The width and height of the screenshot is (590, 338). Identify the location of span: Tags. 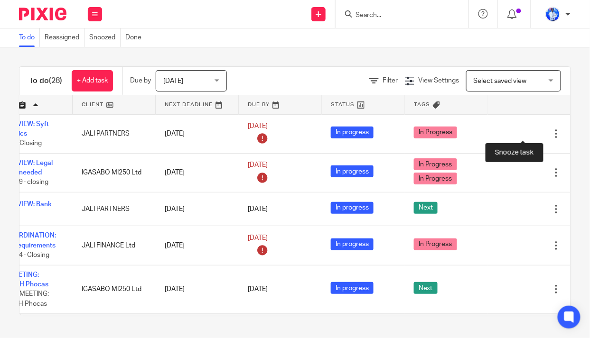
(422, 104).